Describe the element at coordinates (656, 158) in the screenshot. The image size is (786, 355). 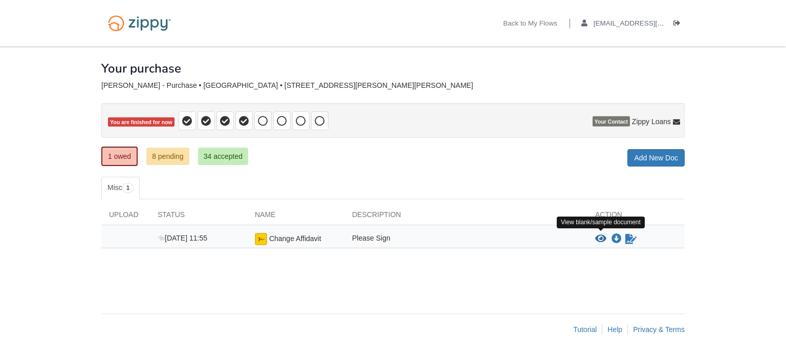
I see `a: Add New Doc` at that location.